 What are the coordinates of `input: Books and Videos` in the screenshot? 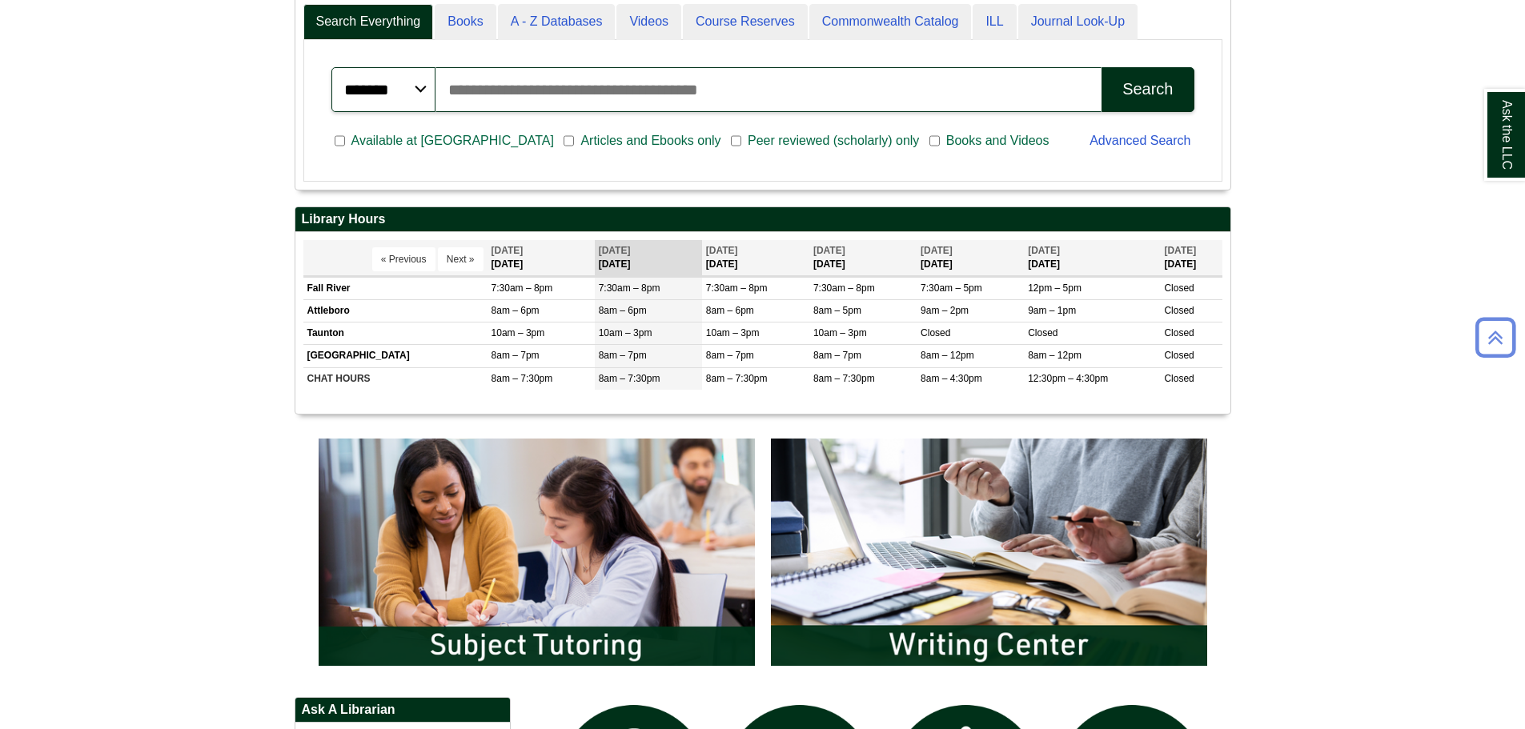 It's located at (934, 141).